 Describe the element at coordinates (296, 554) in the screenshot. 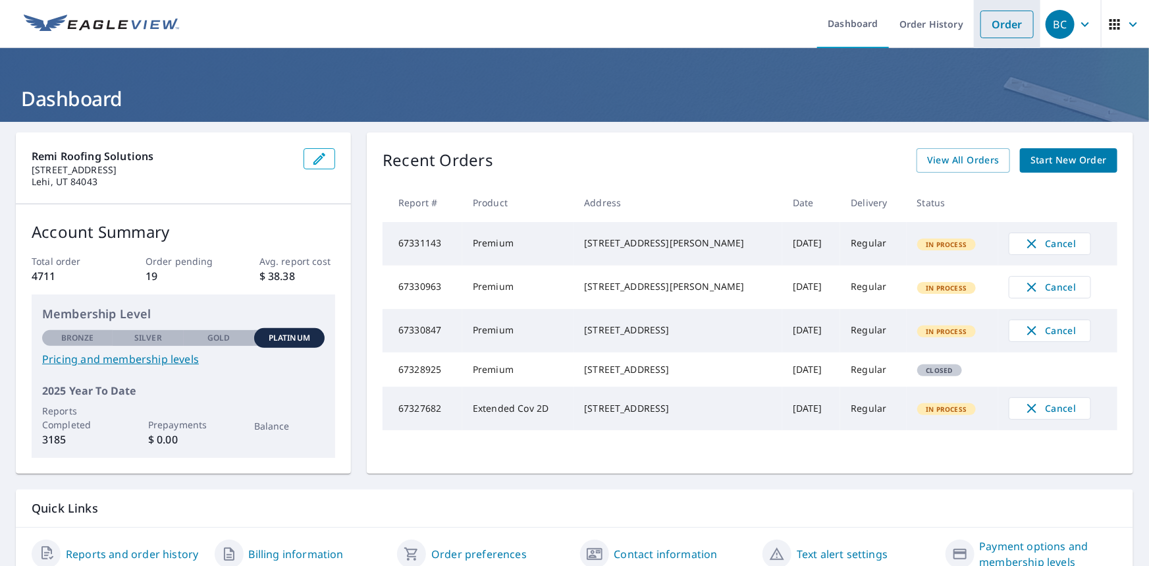

I see `a: Billing information` at that location.